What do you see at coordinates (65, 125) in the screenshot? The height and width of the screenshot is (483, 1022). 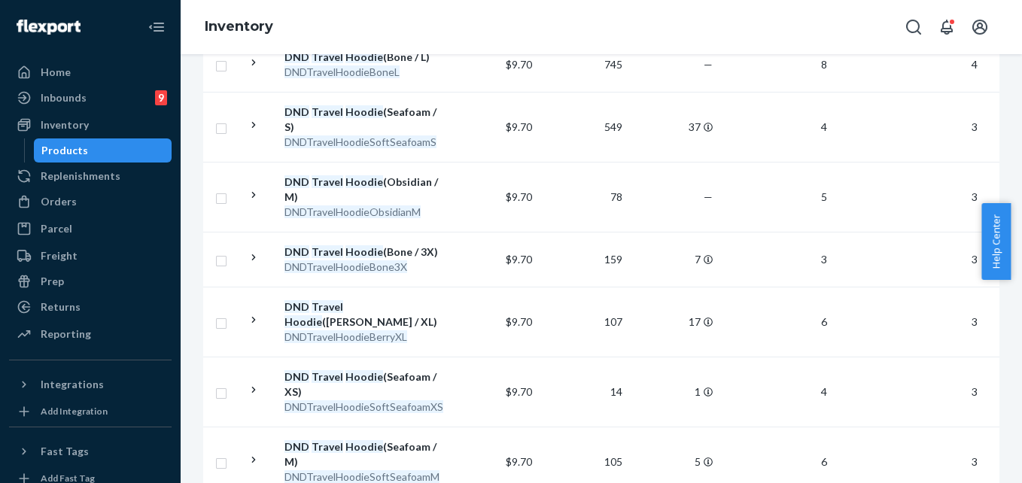 I see `div: Inventory` at bounding box center [65, 125].